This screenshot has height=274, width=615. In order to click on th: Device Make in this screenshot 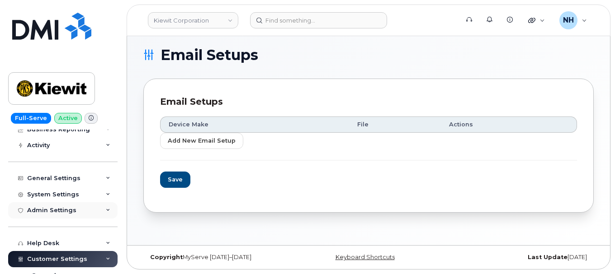, I will do `click(254, 125)`.